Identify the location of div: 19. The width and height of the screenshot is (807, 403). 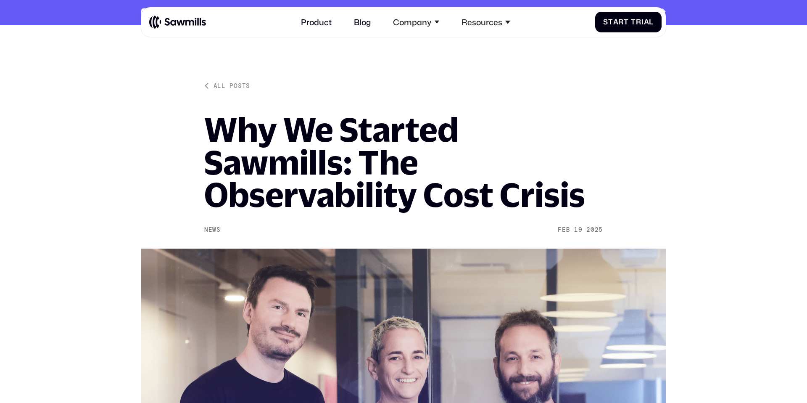
(578, 230).